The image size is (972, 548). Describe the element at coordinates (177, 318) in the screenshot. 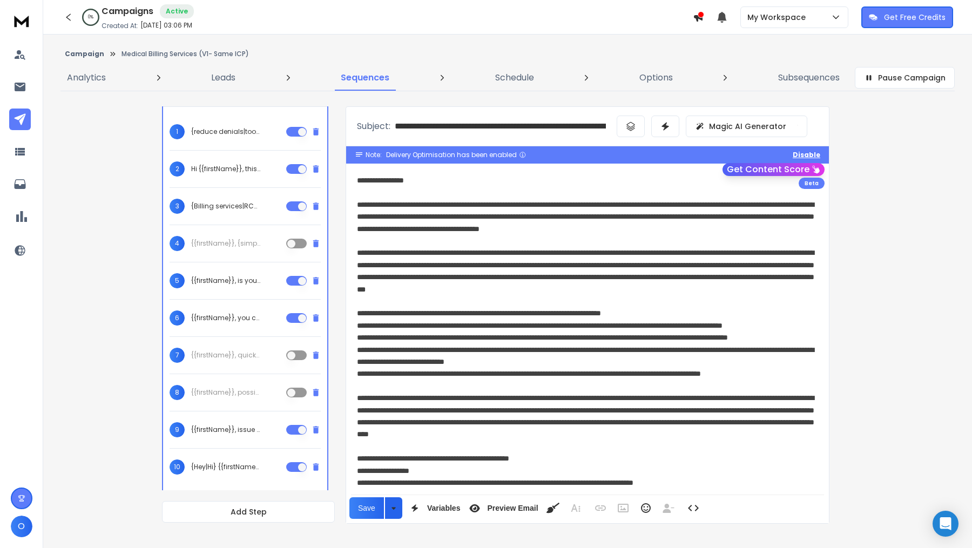

I see `span: 6` at that location.